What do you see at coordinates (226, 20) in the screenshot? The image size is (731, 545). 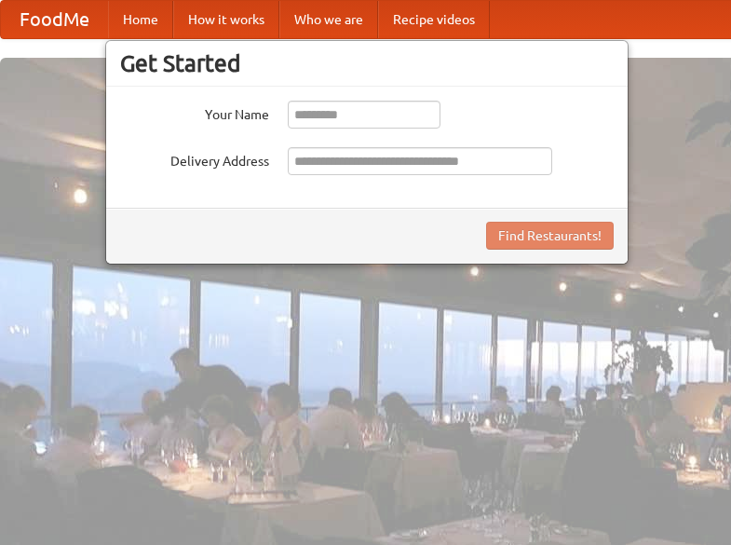 I see `a: How it works` at bounding box center [226, 20].